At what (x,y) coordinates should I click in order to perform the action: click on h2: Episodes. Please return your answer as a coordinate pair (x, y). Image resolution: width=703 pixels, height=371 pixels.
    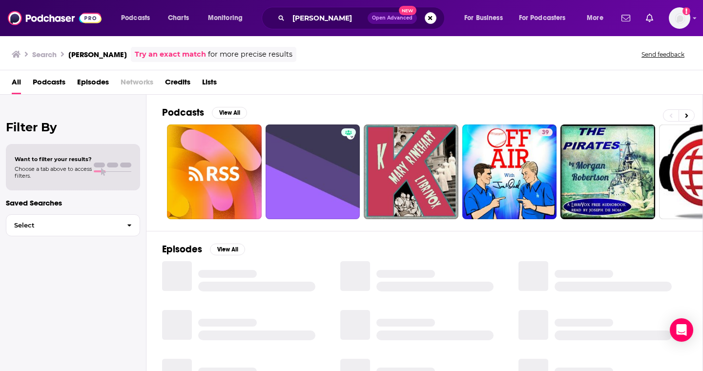
    Looking at the image, I should click on (182, 249).